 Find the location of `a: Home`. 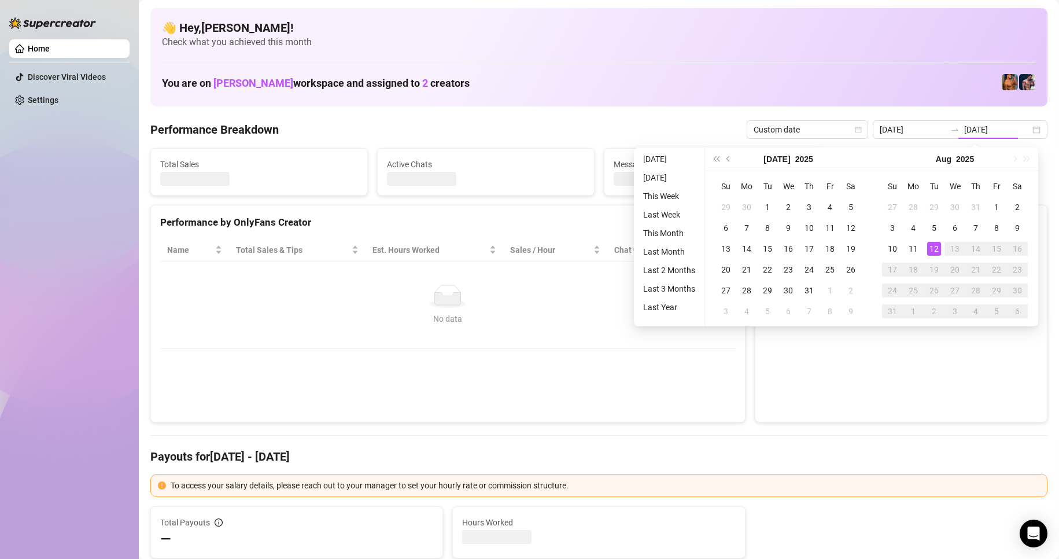

a: Home is located at coordinates (39, 49).